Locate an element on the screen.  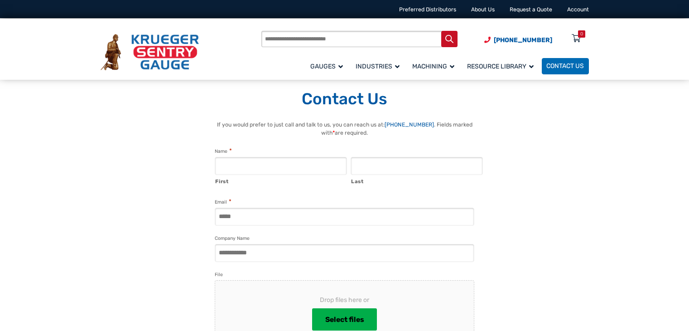
a: Gauges is located at coordinates (328, 66).